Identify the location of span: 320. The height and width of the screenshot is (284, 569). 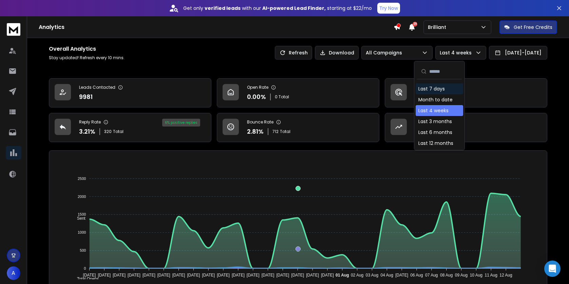
(108, 131).